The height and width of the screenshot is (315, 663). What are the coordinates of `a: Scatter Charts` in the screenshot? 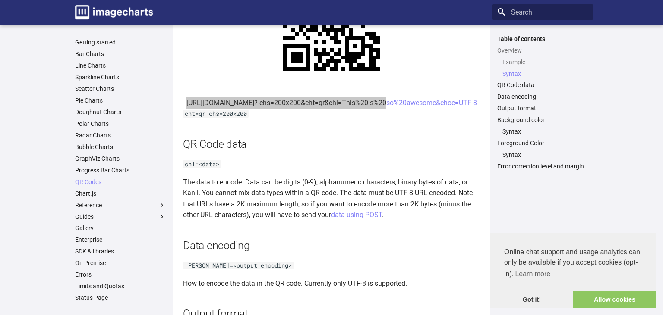 It's located at (120, 89).